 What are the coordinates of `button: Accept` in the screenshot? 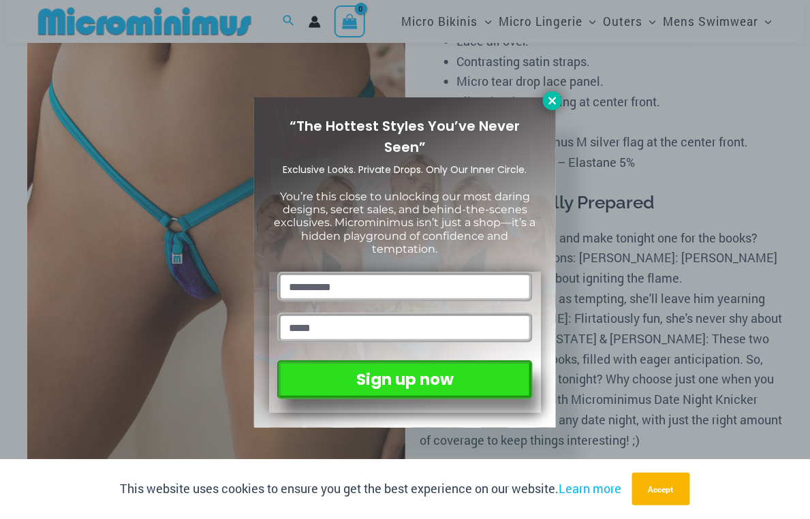 It's located at (661, 489).